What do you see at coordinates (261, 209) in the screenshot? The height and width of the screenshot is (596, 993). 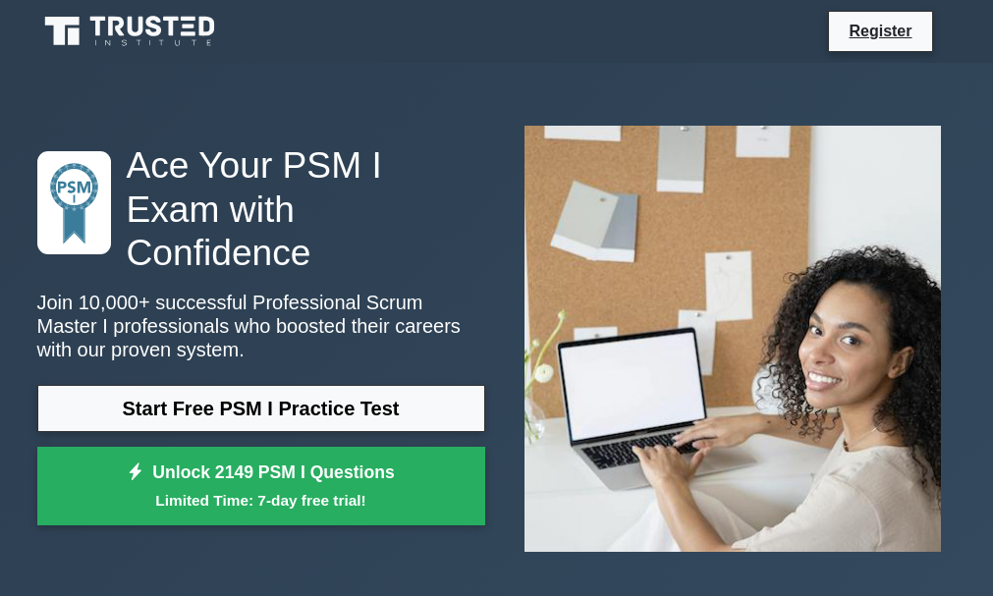 I see `h1: Ace Your PSM I Exam with Confidence` at bounding box center [261, 209].